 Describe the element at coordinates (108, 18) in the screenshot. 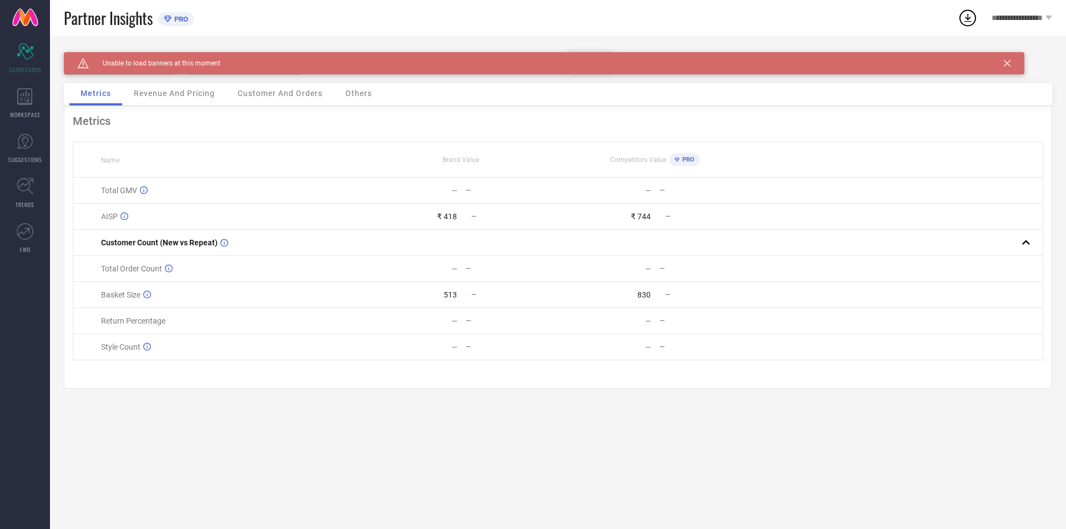

I see `span: Partner Insights` at that location.